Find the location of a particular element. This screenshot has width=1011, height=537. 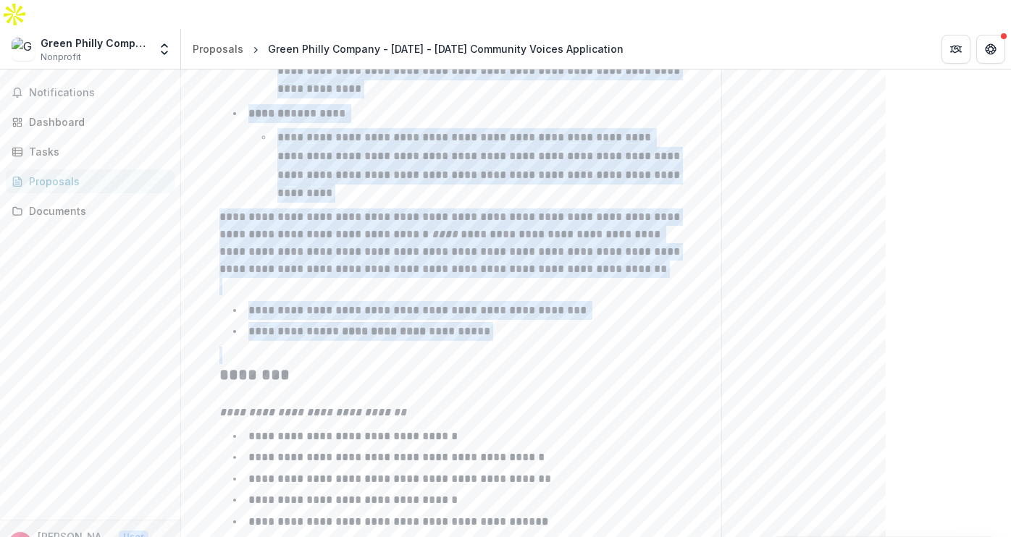

a: Tasks is located at coordinates (90, 151).